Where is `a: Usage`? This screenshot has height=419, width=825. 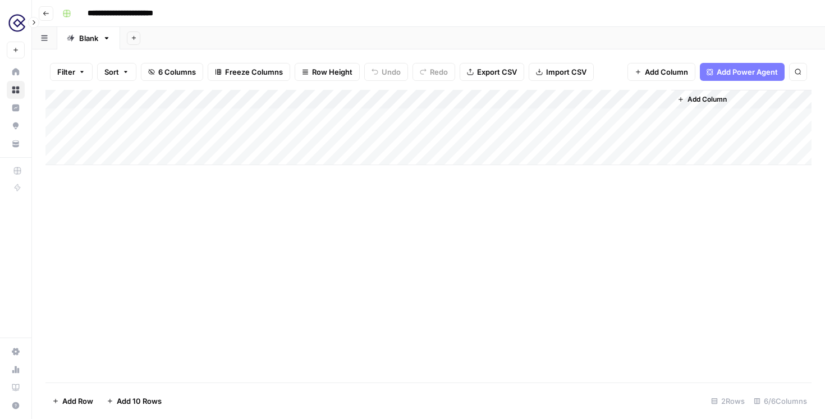
a: Usage is located at coordinates (16, 369).